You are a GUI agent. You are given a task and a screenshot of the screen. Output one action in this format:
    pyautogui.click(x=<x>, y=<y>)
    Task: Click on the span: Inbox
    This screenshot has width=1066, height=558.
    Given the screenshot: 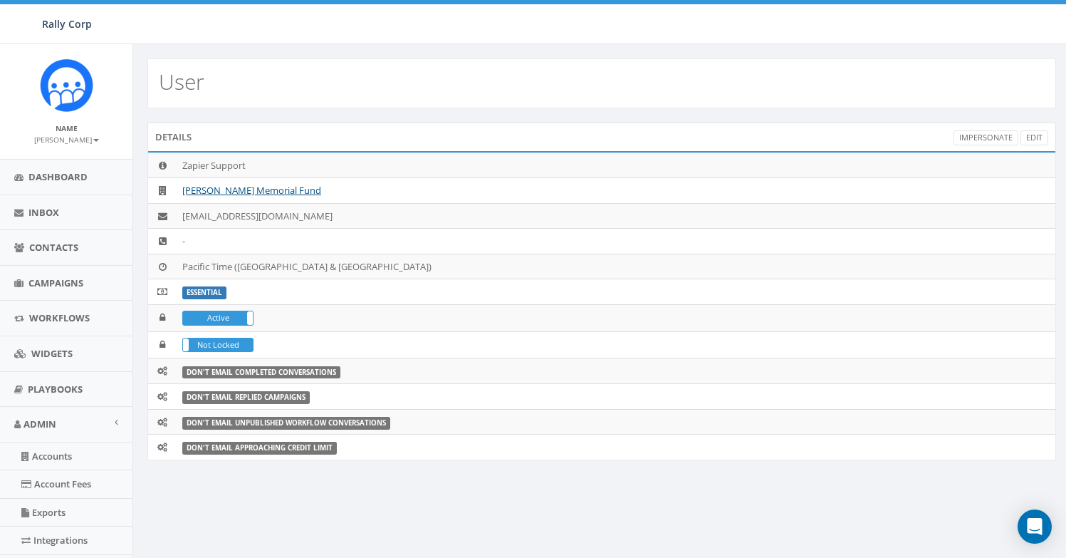 What is the action you would take?
    pyautogui.click(x=43, y=212)
    